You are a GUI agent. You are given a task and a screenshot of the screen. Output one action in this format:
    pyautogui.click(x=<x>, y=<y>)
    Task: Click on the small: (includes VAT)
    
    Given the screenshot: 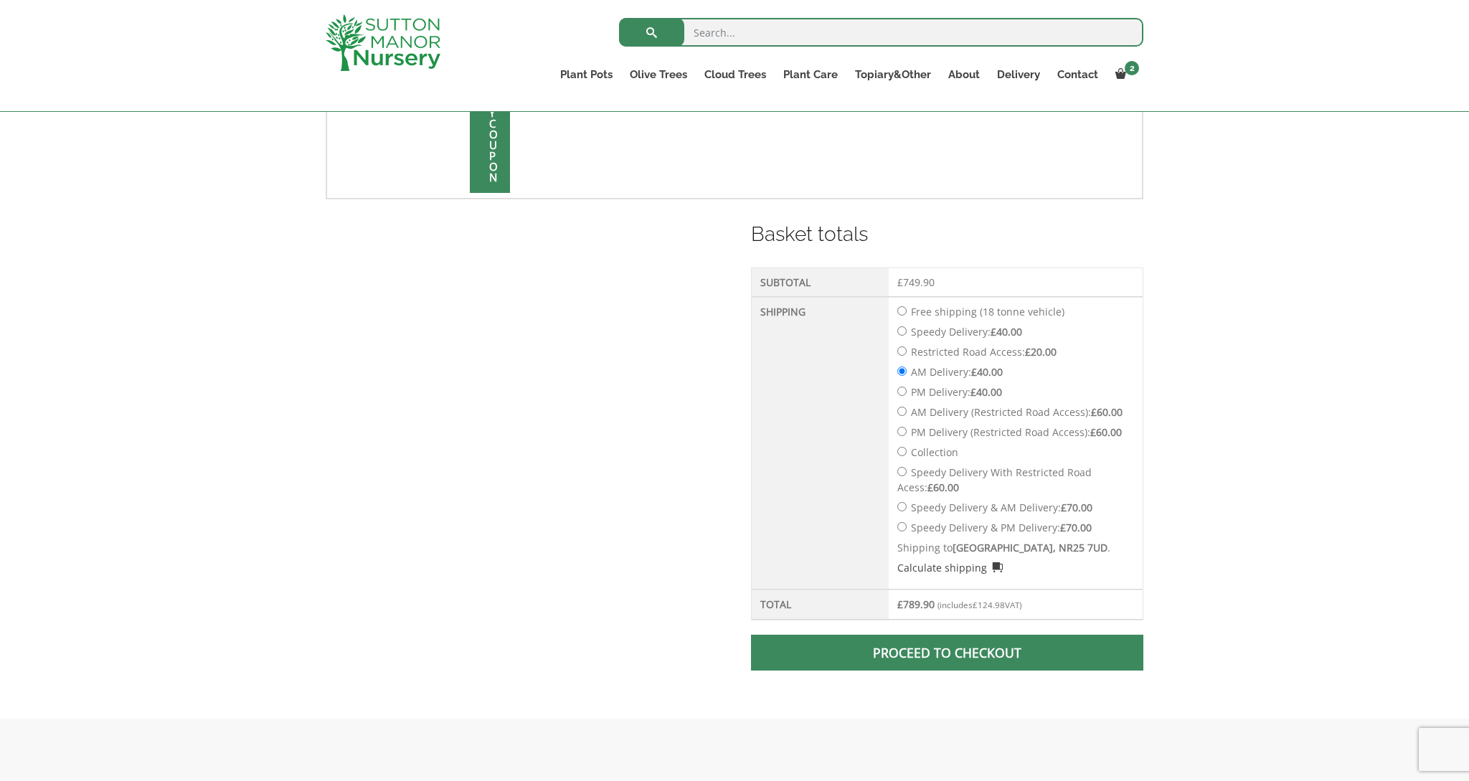 What is the action you would take?
    pyautogui.click(x=979, y=604)
    